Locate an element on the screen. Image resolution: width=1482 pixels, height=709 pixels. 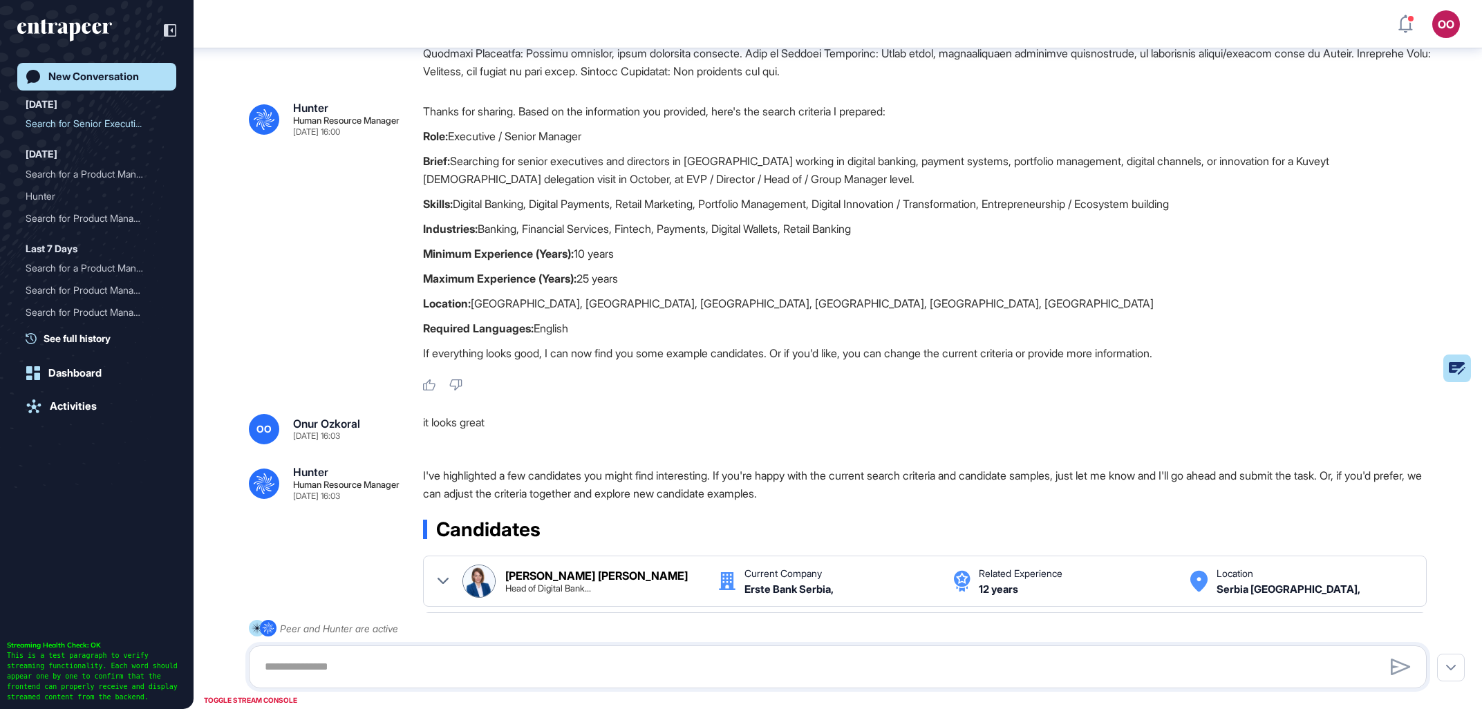
p: 10 years is located at coordinates (930, 254).